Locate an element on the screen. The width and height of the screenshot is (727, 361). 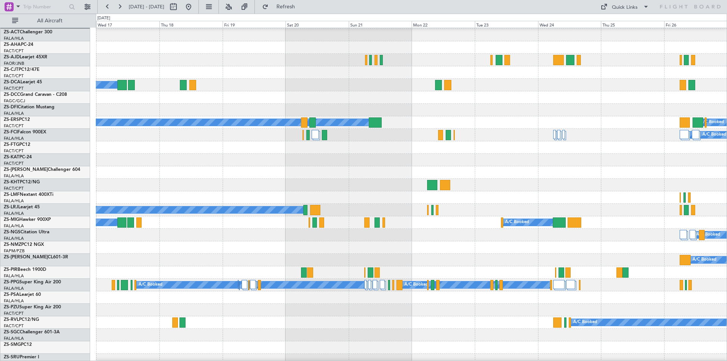
a: ZS-DCALearjet 45 is located at coordinates (23, 82).